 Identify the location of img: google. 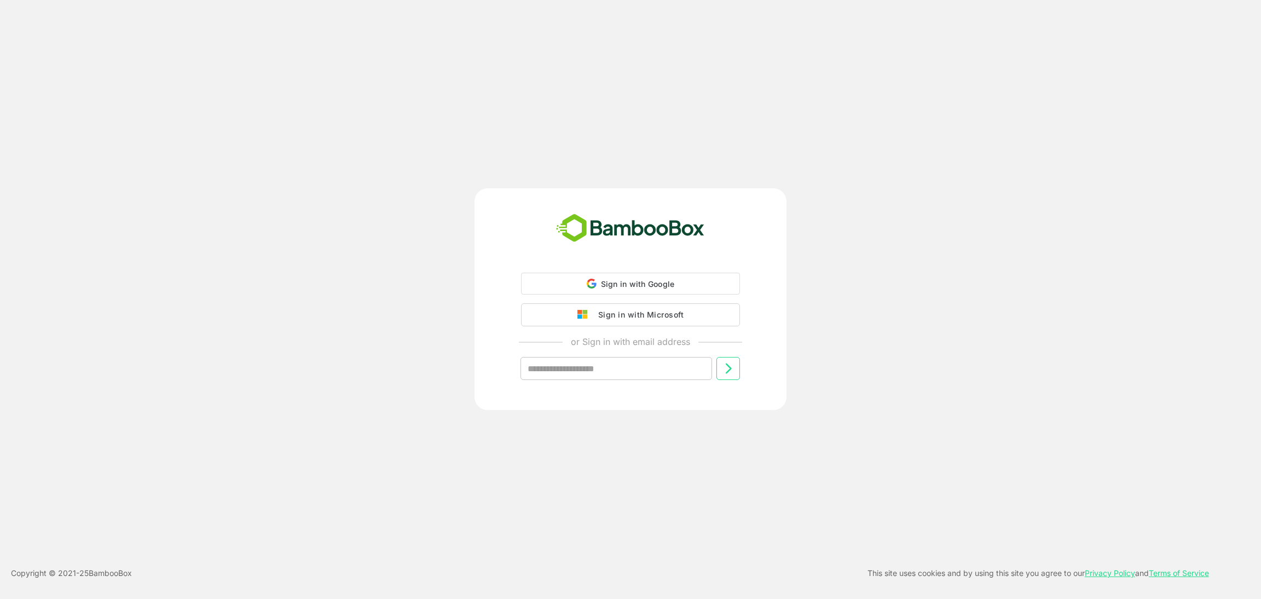
(585, 315).